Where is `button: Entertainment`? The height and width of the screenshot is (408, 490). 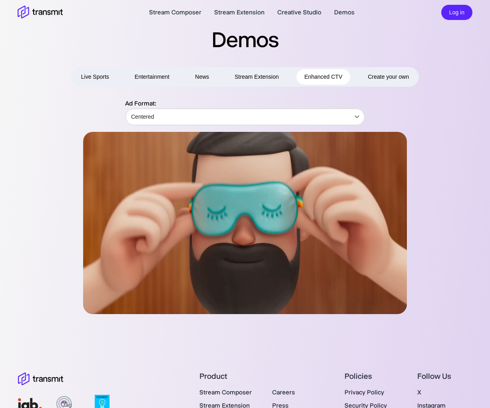 button: Entertainment is located at coordinates (152, 77).